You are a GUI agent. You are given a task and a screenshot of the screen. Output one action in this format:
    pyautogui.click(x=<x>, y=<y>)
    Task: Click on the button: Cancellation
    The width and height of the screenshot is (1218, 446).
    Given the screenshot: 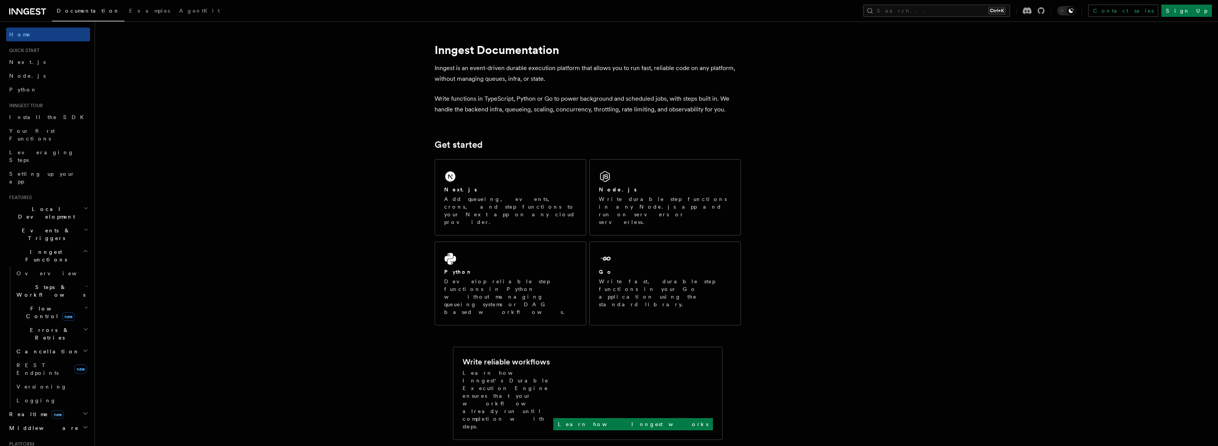 What is the action you would take?
    pyautogui.click(x=52, y=352)
    